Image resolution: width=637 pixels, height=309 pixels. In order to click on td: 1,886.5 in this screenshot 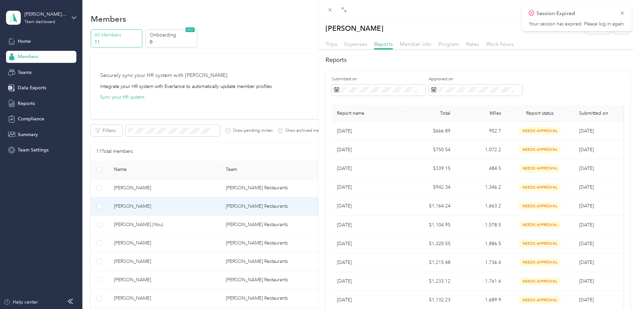, I will do `click(481, 244)`.